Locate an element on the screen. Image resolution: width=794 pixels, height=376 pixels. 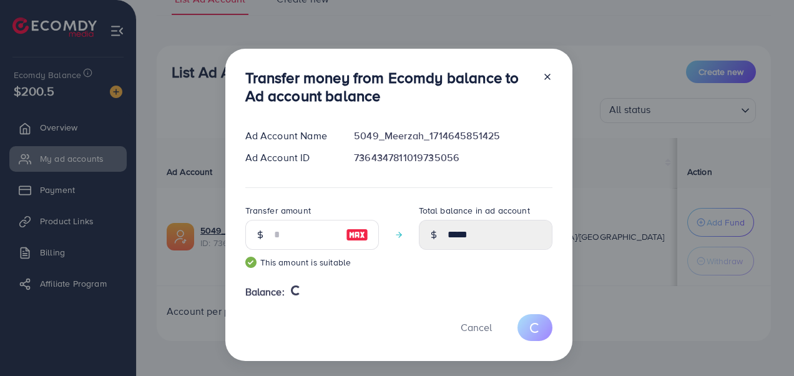
span: Cancel is located at coordinates (476, 327).